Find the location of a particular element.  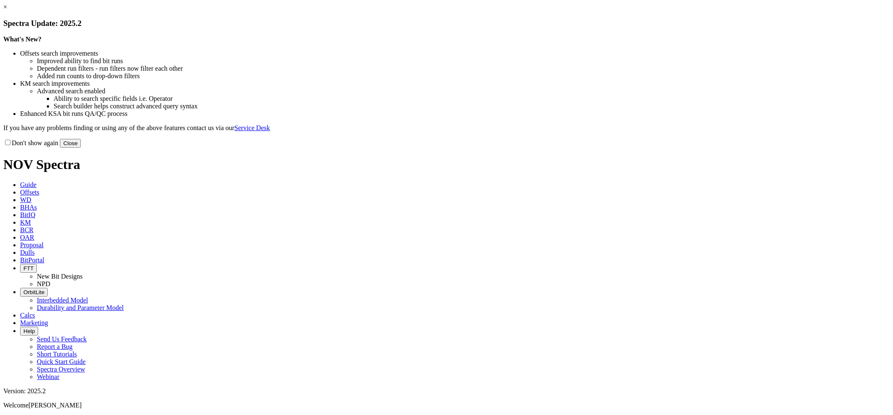

li: KM search improvements is located at coordinates (455, 84).